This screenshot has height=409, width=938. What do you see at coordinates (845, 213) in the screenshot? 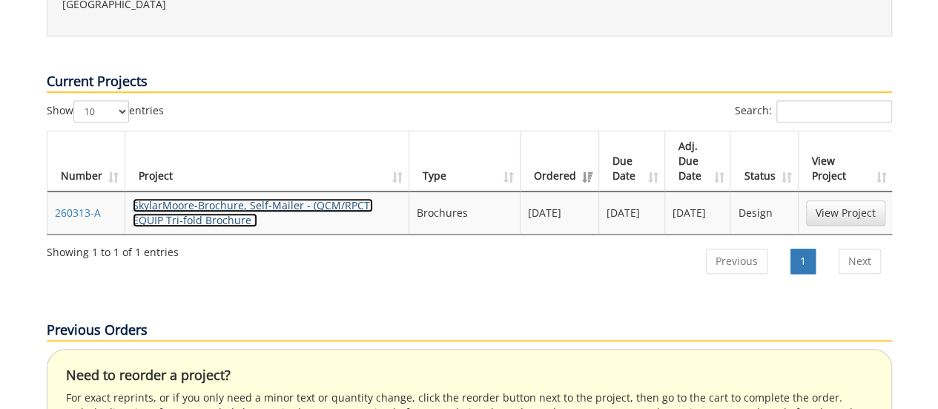
I see `a: View Project` at bounding box center [845, 213].